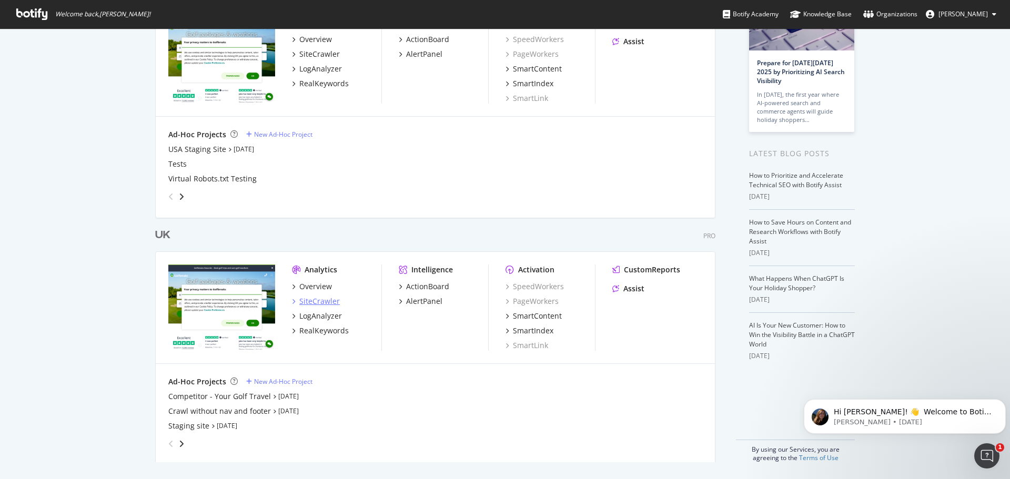 Image resolution: width=1010 pixels, height=479 pixels. What do you see at coordinates (652, 270) in the screenshot?
I see `div: CustomReports` at bounding box center [652, 270].